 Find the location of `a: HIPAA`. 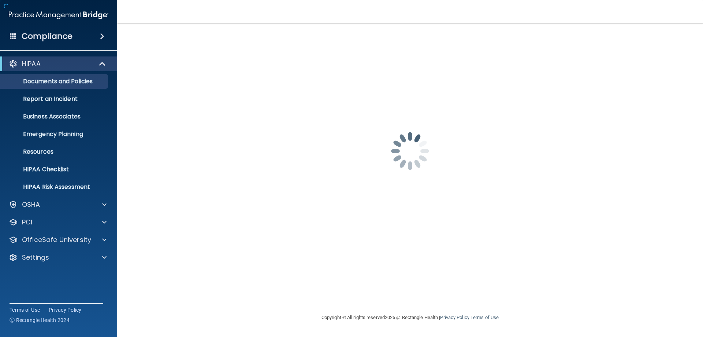

a: HIPAA is located at coordinates (57, 64).